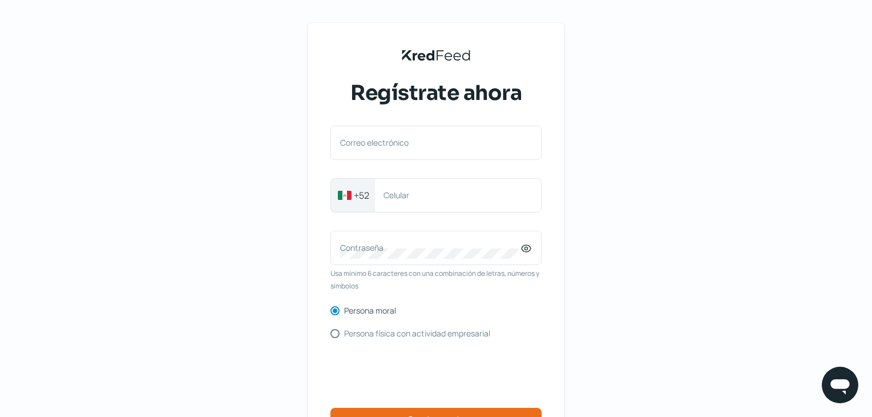 The height and width of the screenshot is (417, 872). I want to click on label: Contraseña, so click(430, 247).